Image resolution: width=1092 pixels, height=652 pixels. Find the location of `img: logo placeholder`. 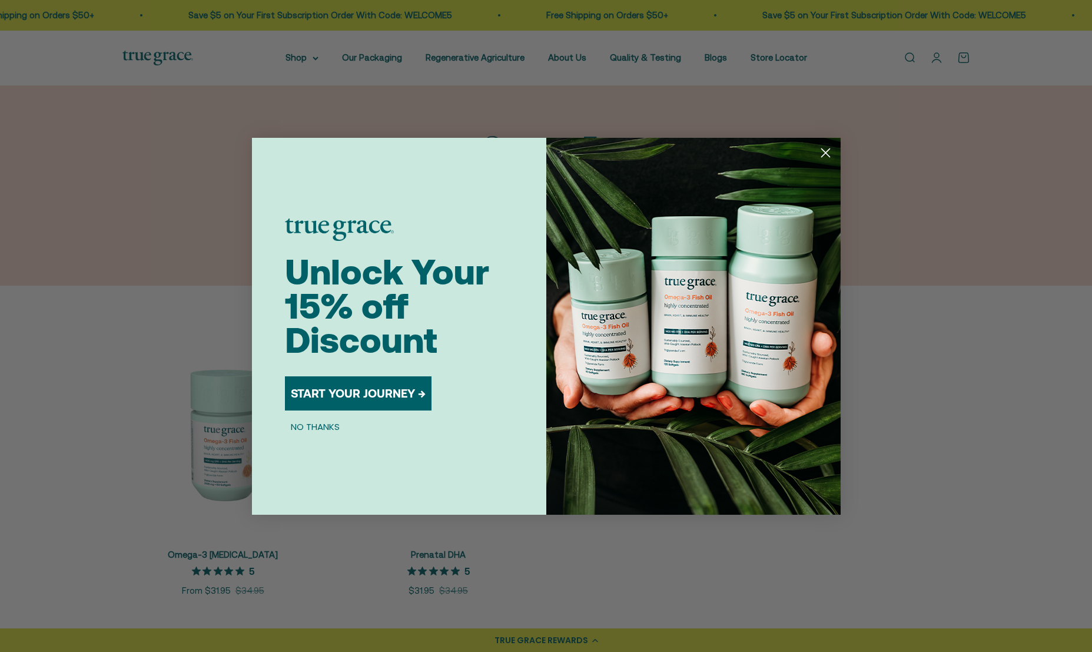

img: logo placeholder is located at coordinates (339, 230).